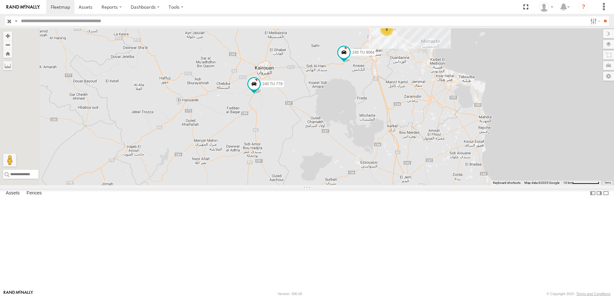  Describe the element at coordinates (8, 36) in the screenshot. I see `button: Zoom in` at that location.